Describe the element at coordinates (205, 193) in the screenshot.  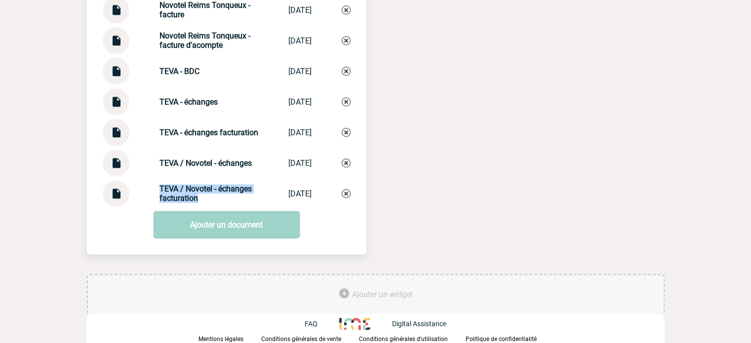
I see `strong: TEVA / Novotel - échanges facturation` at that location.